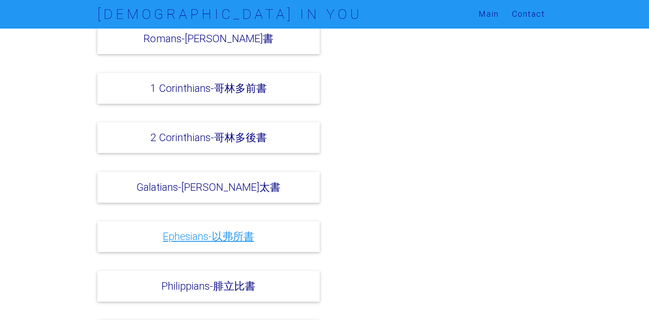 This screenshot has height=320, width=649. What do you see at coordinates (208, 137) in the screenshot?
I see `a: 2 Corinthians-哥林多後書` at bounding box center [208, 137].